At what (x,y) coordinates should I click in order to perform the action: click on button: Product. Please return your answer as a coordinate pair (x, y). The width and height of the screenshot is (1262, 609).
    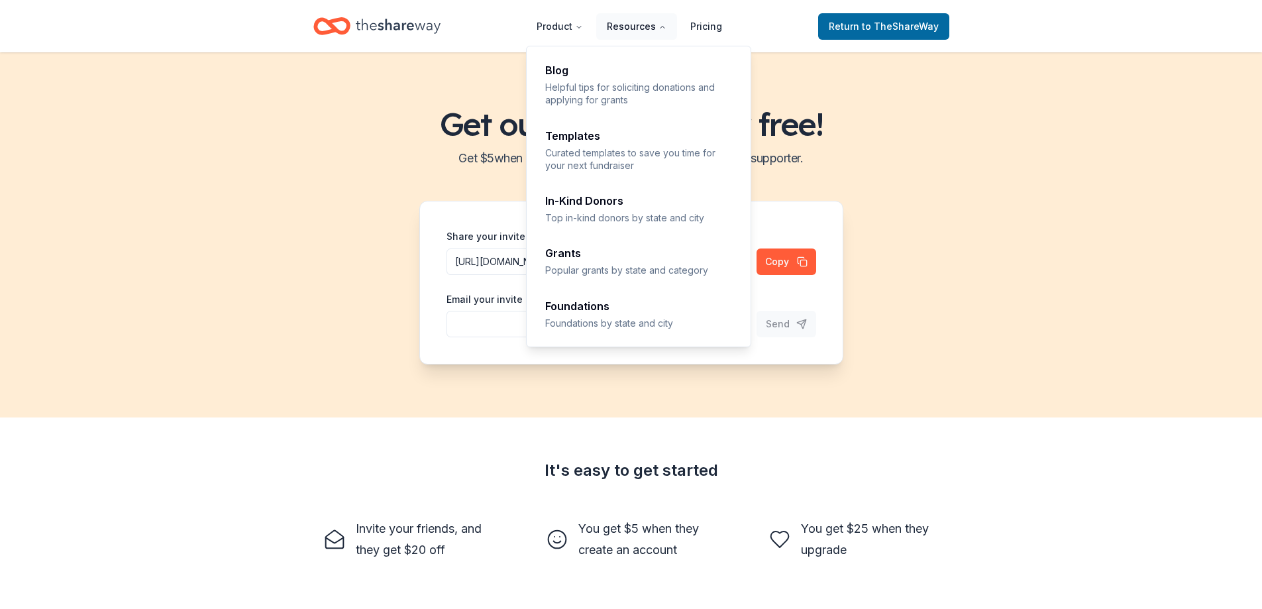
    Looking at the image, I should click on (560, 26).